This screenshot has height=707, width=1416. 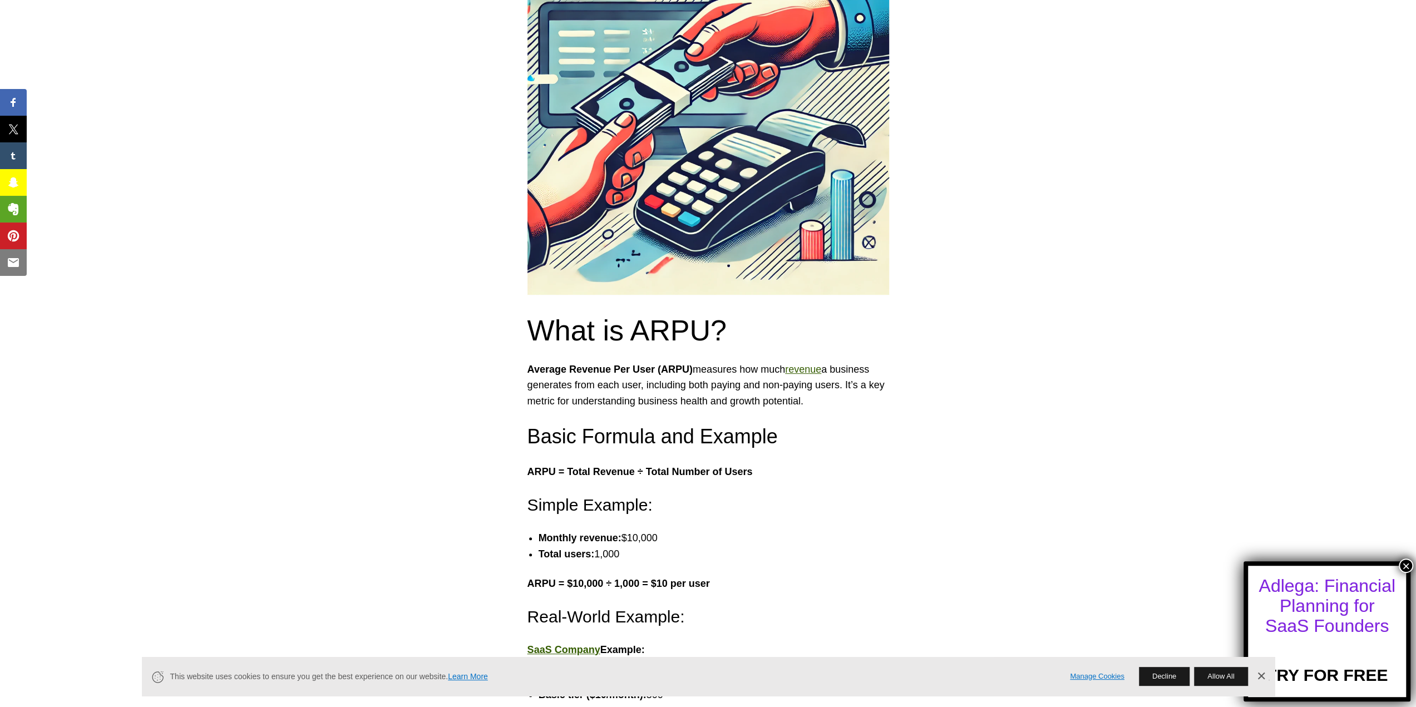 I want to click on li: $10,000, so click(x=719, y=538).